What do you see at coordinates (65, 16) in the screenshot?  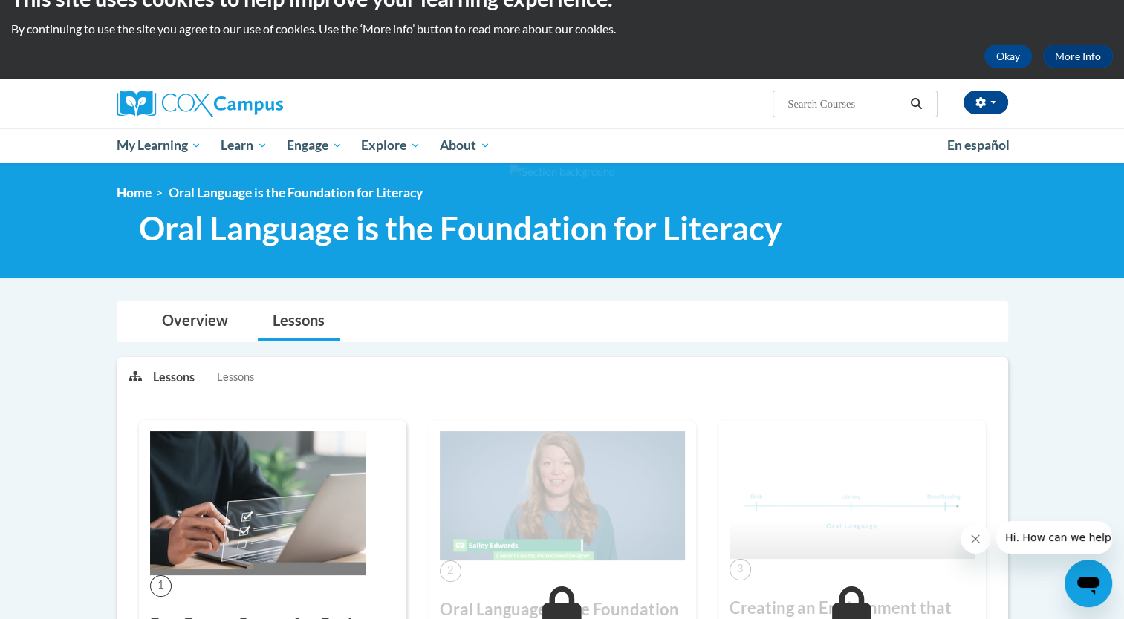 I see `span: Hi. How can we help?` at bounding box center [65, 16].